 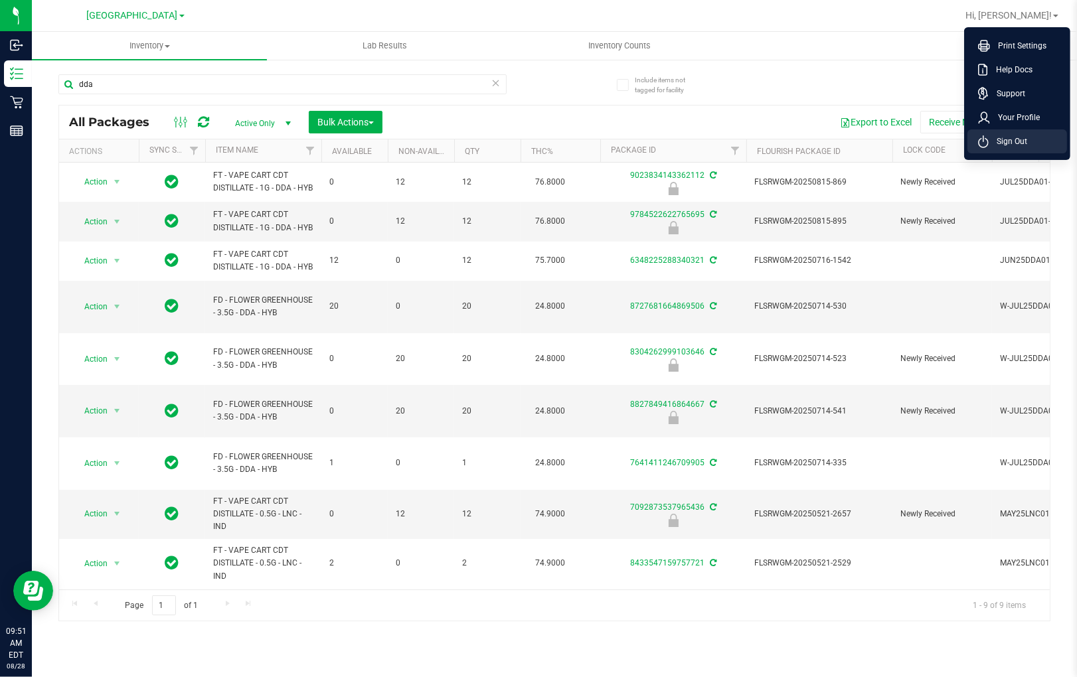 I want to click on span: FLSRWGM-20250716-1542, so click(x=819, y=260).